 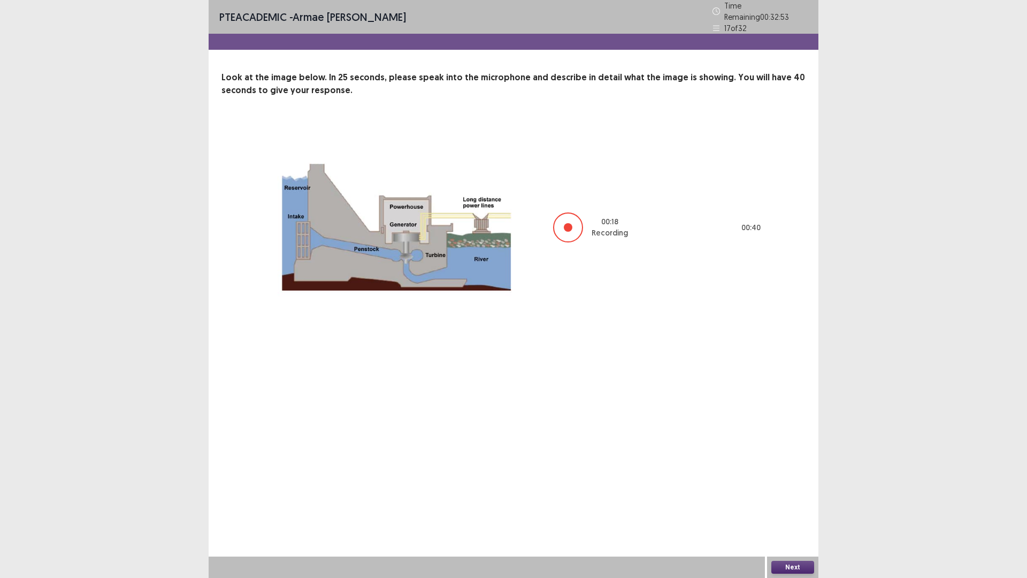 What do you see at coordinates (610, 221) in the screenshot?
I see `p: 00 : 18` at bounding box center [610, 221].